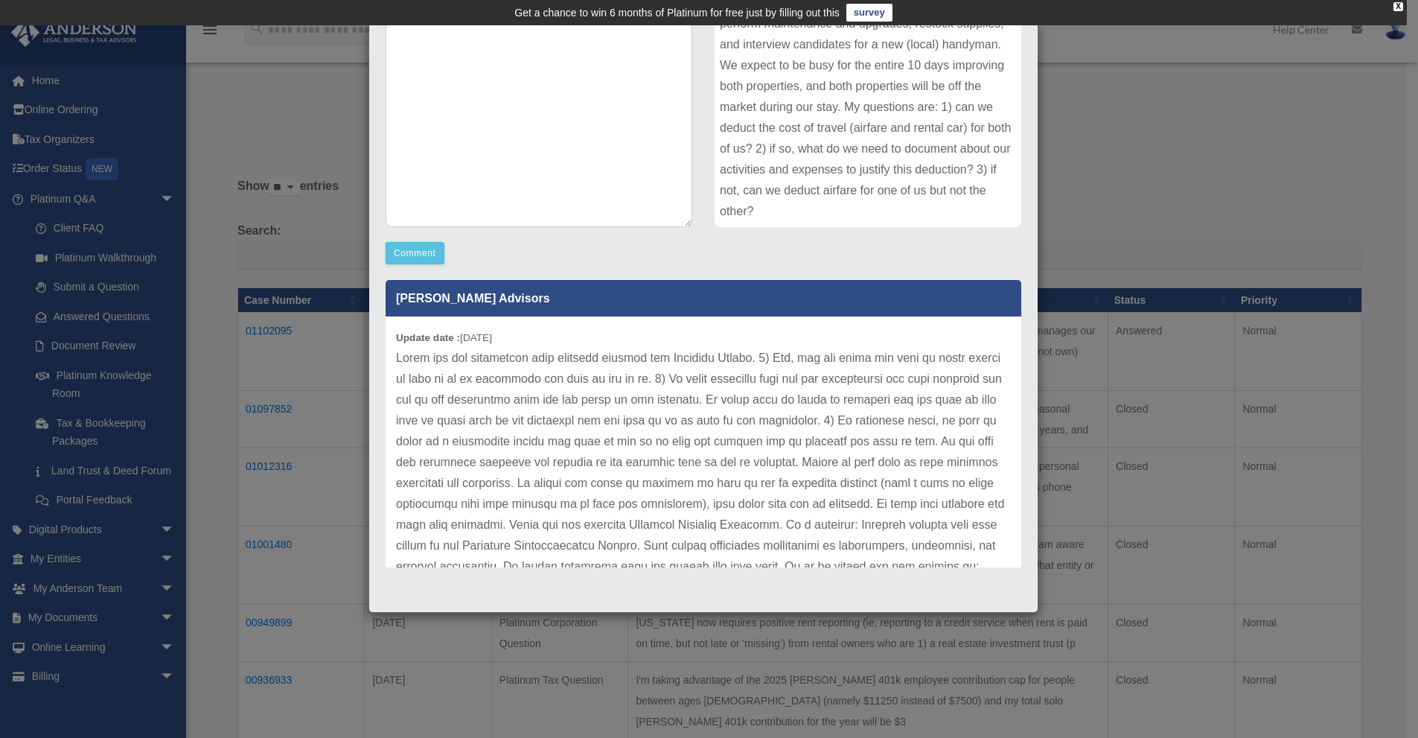  What do you see at coordinates (1398, 7) in the screenshot?
I see `div: close` at bounding box center [1398, 7].